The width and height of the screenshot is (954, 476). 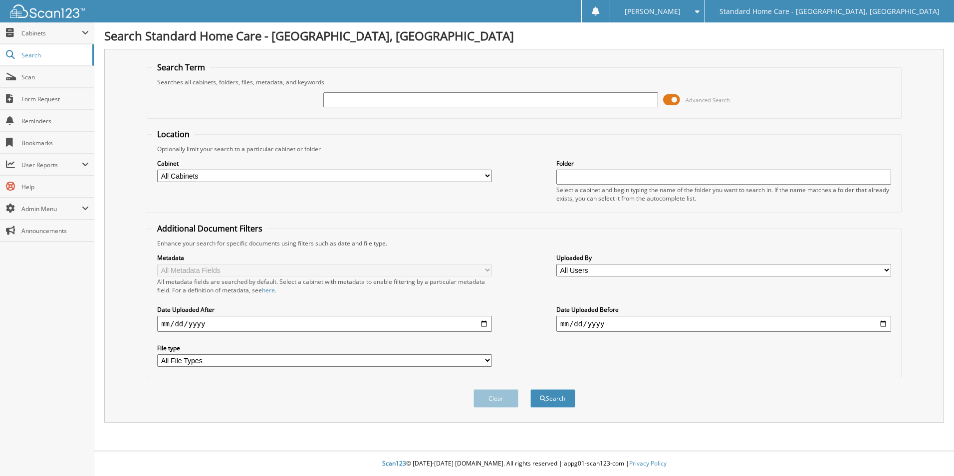 I want to click on label: Date Uploaded Before, so click(x=724, y=309).